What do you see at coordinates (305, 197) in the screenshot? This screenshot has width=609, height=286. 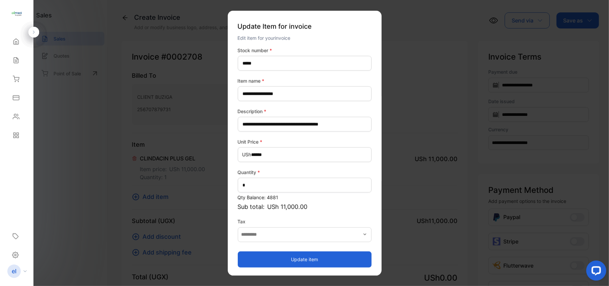 I see `p: Qty Balance: 4881` at bounding box center [305, 197].